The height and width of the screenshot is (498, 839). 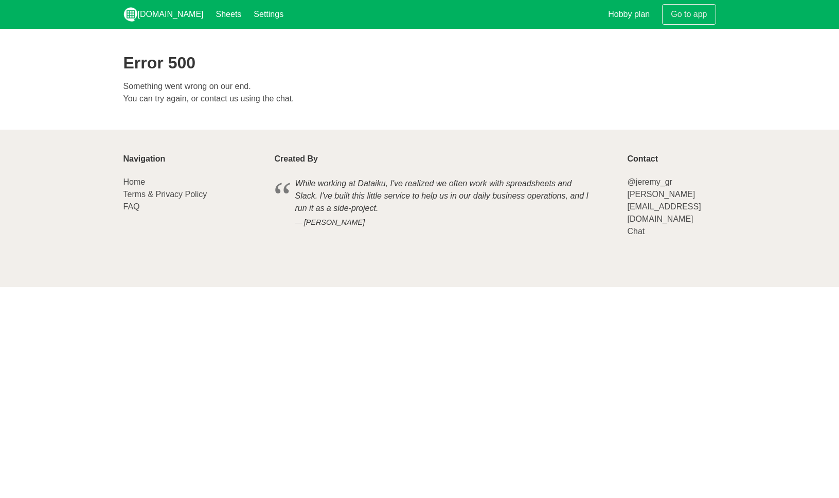 What do you see at coordinates (672, 159) in the screenshot?
I see `p: Contact` at bounding box center [672, 159].